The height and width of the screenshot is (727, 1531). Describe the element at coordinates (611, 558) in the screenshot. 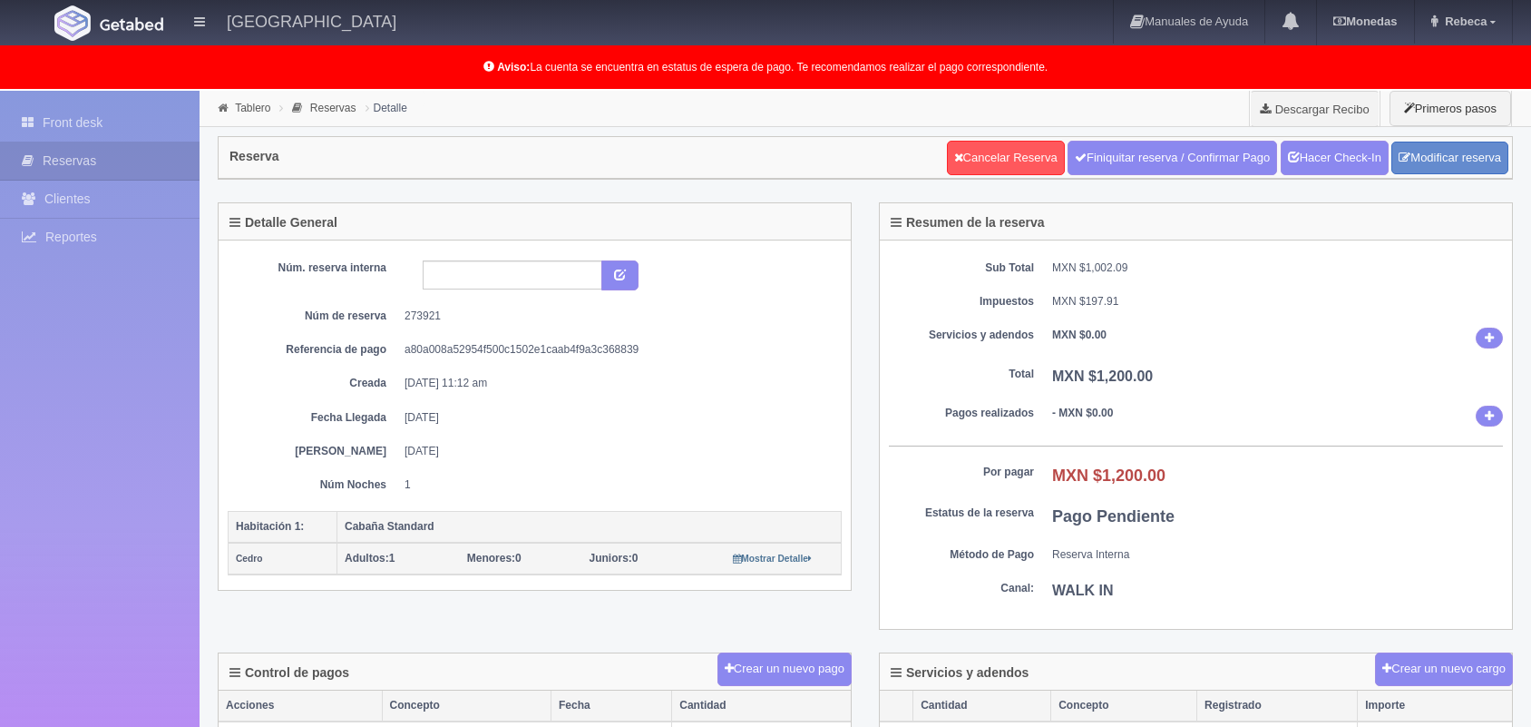

I see `strong: Juniors:` at that location.